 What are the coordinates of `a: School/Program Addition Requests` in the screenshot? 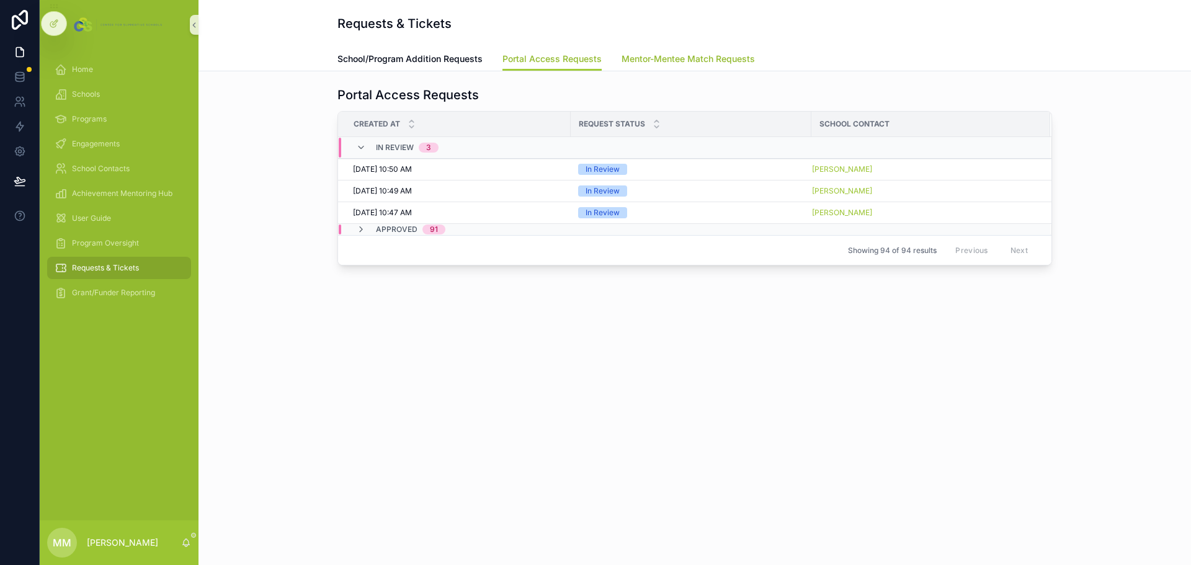 It's located at (410, 60).